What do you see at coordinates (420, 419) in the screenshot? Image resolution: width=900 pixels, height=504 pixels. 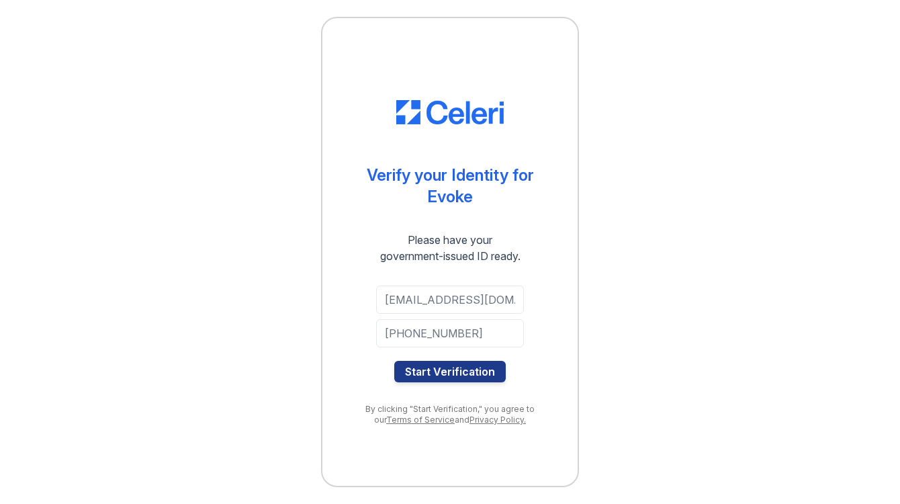 I see `a: Terms of Service` at bounding box center [420, 419].